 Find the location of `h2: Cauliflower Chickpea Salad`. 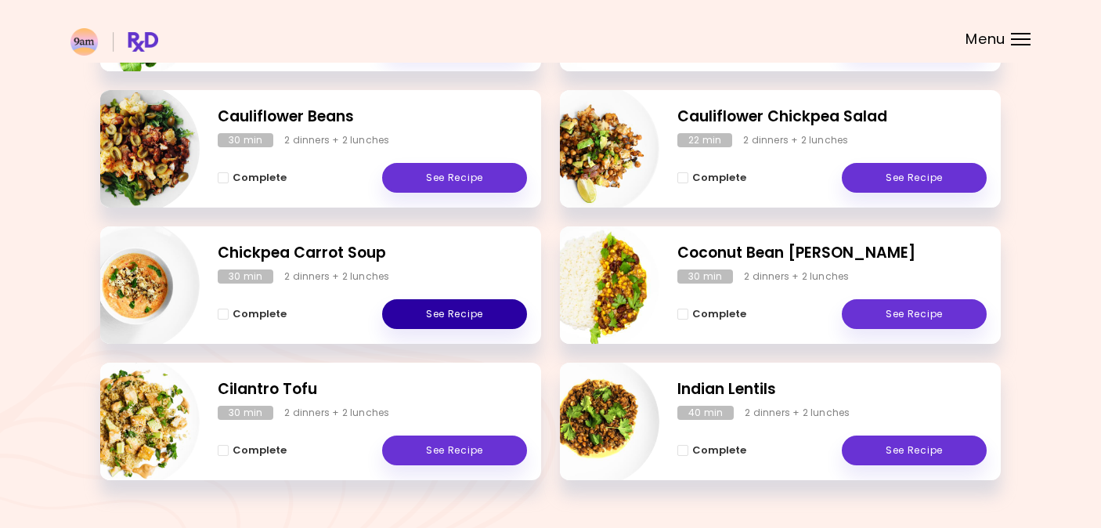

h2: Cauliflower Chickpea Salad is located at coordinates (832, 117).